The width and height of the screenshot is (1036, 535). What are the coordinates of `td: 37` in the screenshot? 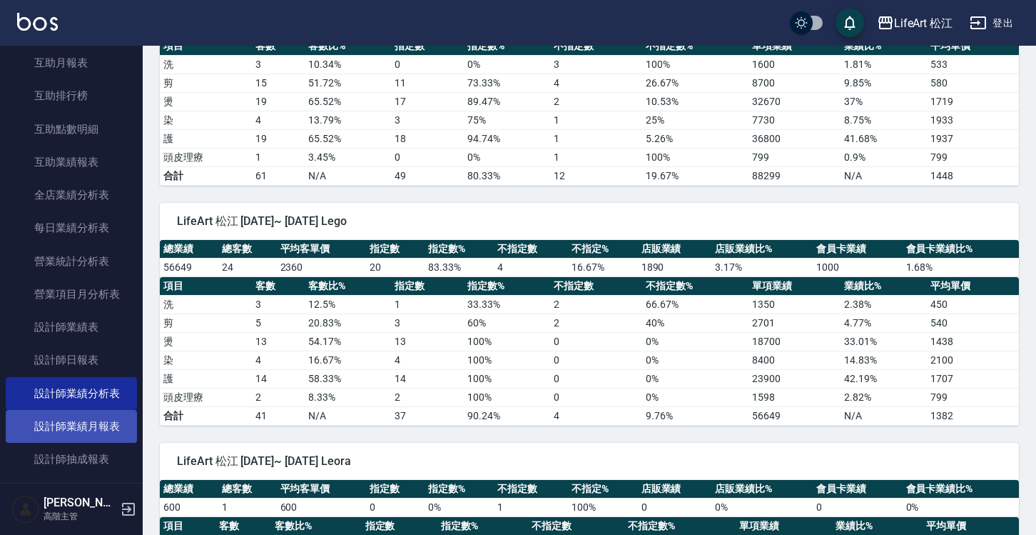 It's located at (427, 415).